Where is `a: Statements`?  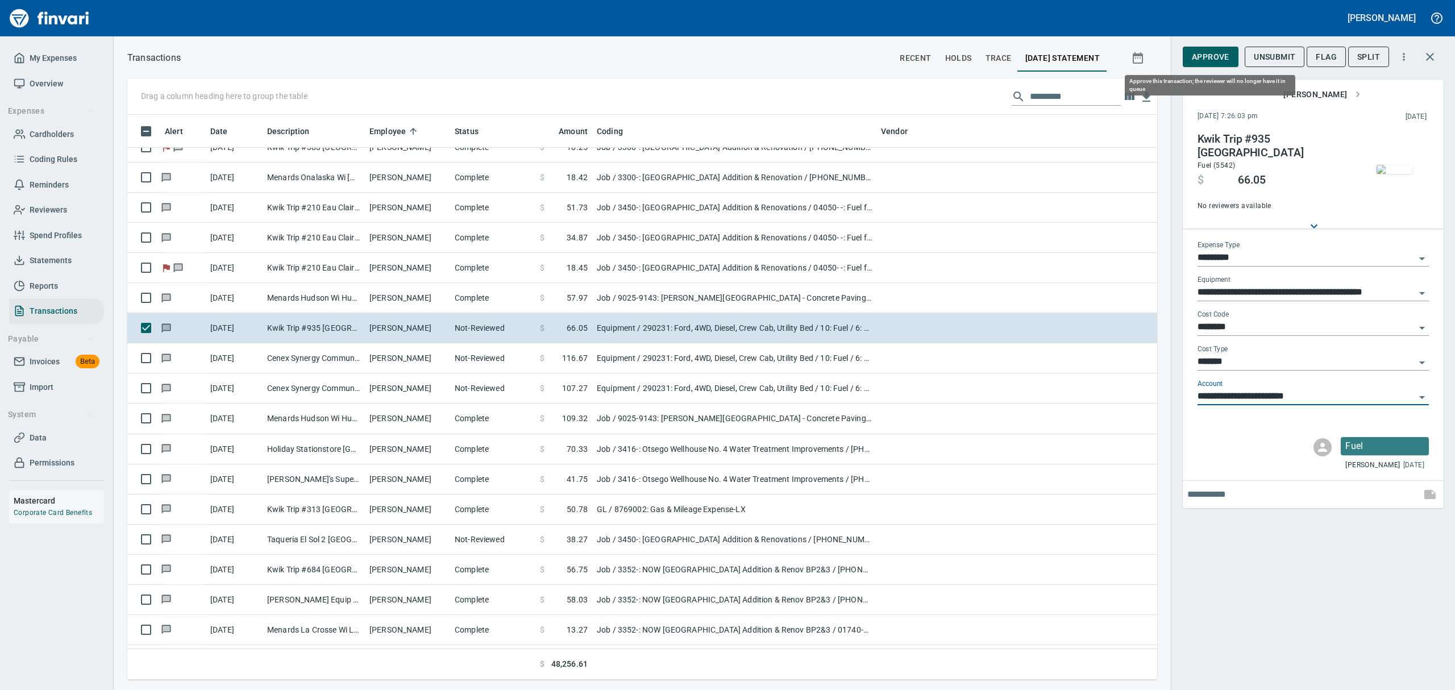
a: Statements is located at coordinates (56, 260).